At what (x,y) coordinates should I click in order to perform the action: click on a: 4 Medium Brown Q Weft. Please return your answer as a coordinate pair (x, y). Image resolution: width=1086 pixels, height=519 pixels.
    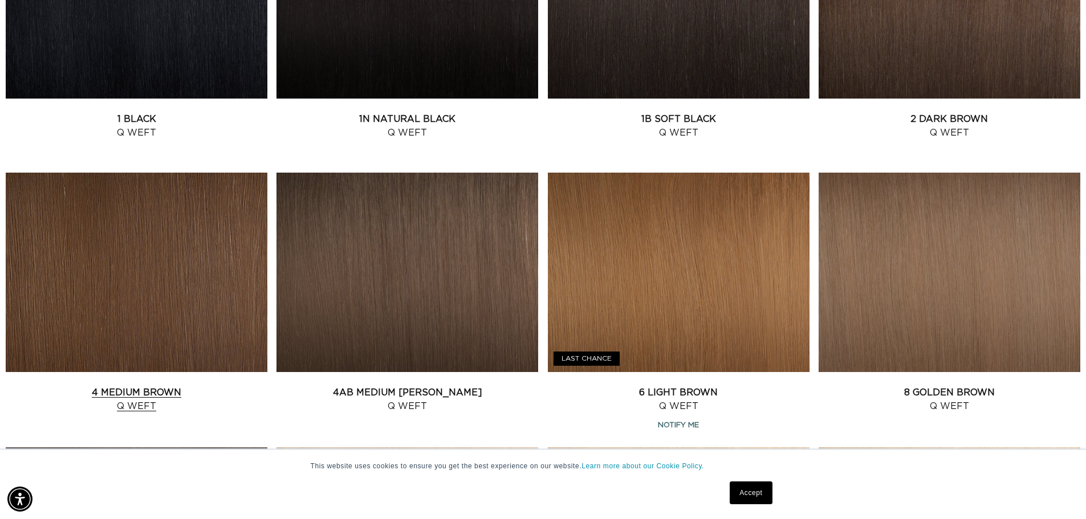
    Looking at the image, I should click on (136, 400).